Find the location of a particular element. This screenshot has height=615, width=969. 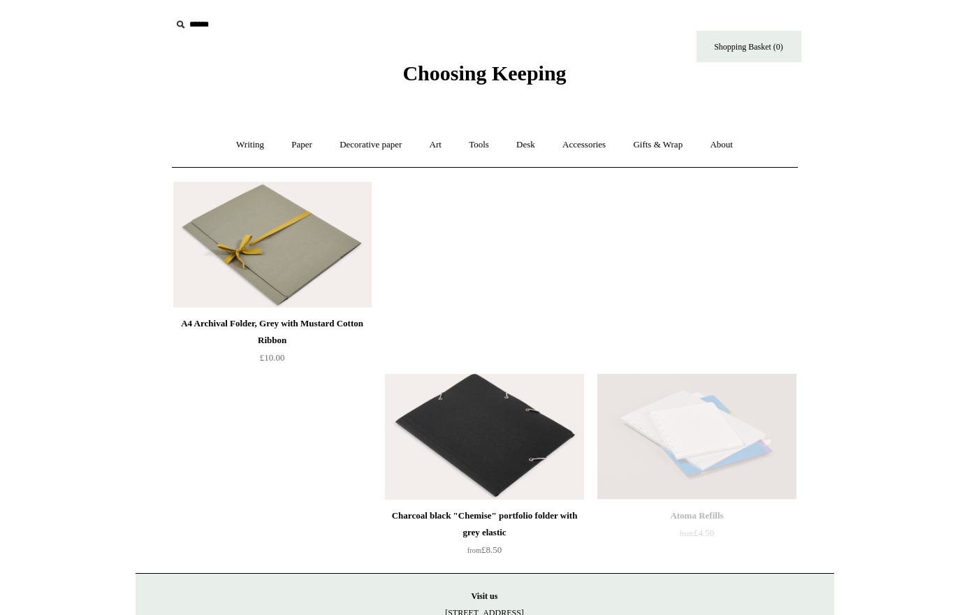

span: Temporarily Out of Stock is located at coordinates (484, 295).